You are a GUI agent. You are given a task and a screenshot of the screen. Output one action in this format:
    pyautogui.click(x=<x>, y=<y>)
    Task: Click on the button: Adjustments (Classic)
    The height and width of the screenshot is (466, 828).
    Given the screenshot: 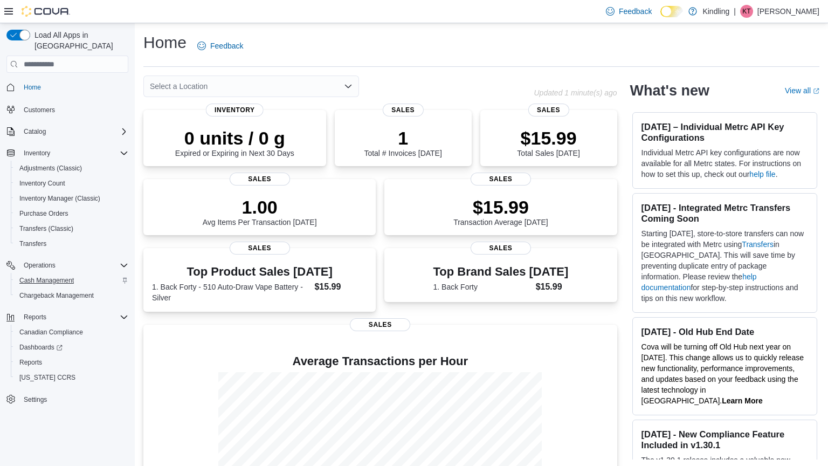 What is the action you would take?
    pyautogui.click(x=72, y=168)
    